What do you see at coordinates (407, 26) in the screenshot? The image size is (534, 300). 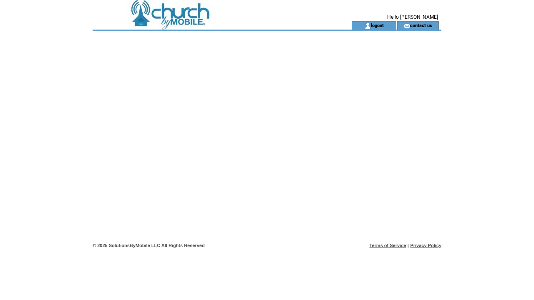 I see `img: contact_us_icon.gif` at bounding box center [407, 26].